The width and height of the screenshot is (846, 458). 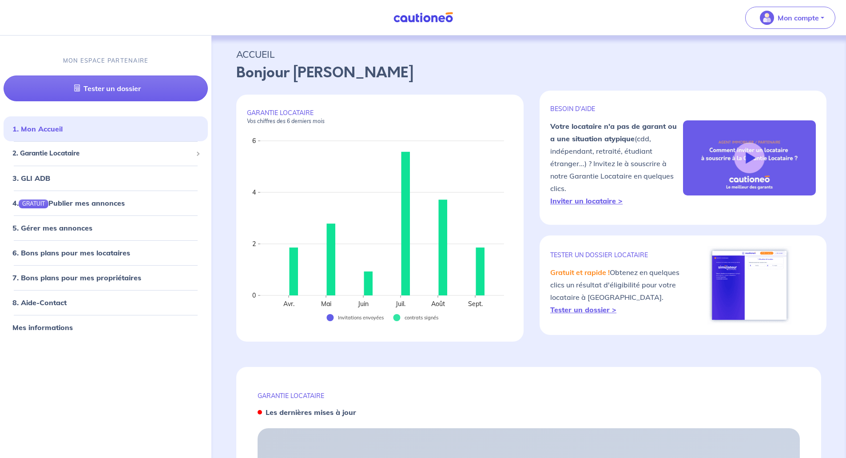 I want to click on img: illu_account_valid_menu.svg, so click(x=767, y=18).